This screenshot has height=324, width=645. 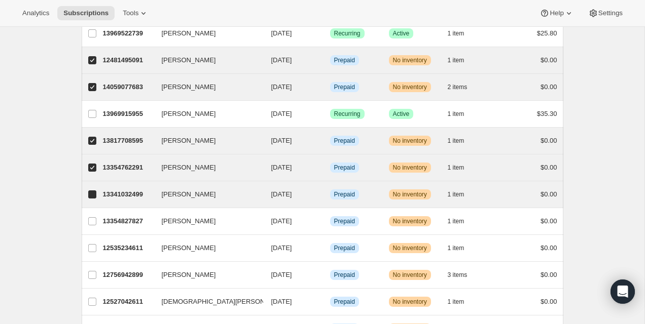 What do you see at coordinates (128, 168) in the screenshot?
I see `p: 13354762291` at bounding box center [128, 168].